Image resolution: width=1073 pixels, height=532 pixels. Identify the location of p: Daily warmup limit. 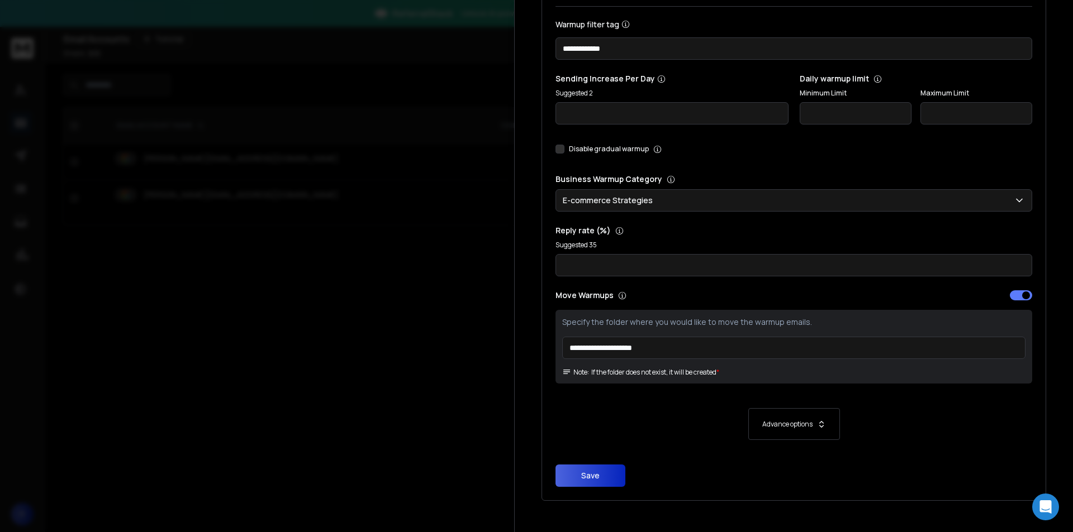
(916, 79).